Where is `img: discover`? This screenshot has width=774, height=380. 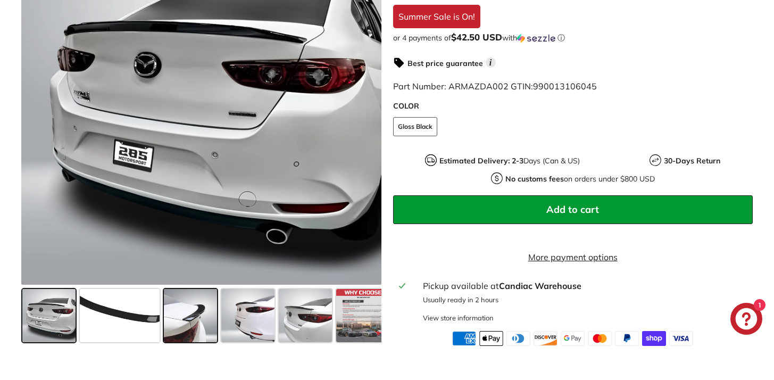
img: discover is located at coordinates (545, 338).